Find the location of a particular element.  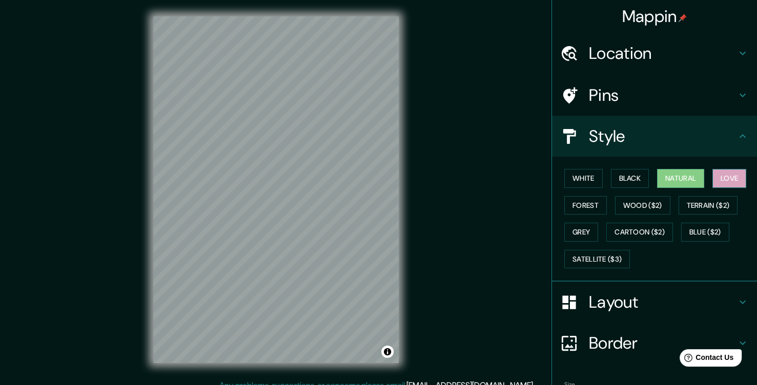

h4: Mappin is located at coordinates (654, 16).